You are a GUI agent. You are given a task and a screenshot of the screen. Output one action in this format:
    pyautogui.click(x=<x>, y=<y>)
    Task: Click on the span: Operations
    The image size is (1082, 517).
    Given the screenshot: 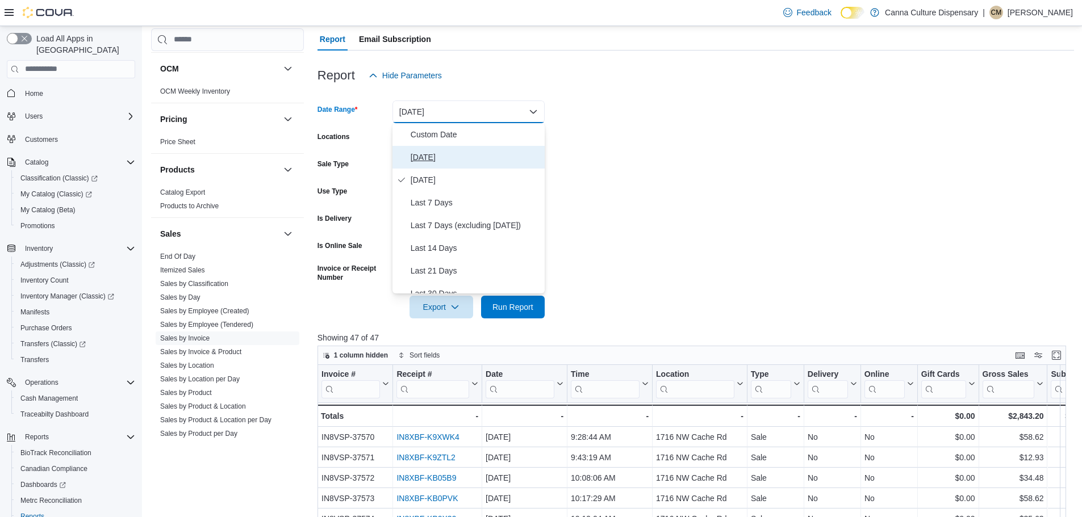 What is the action you would take?
    pyautogui.click(x=41, y=383)
    